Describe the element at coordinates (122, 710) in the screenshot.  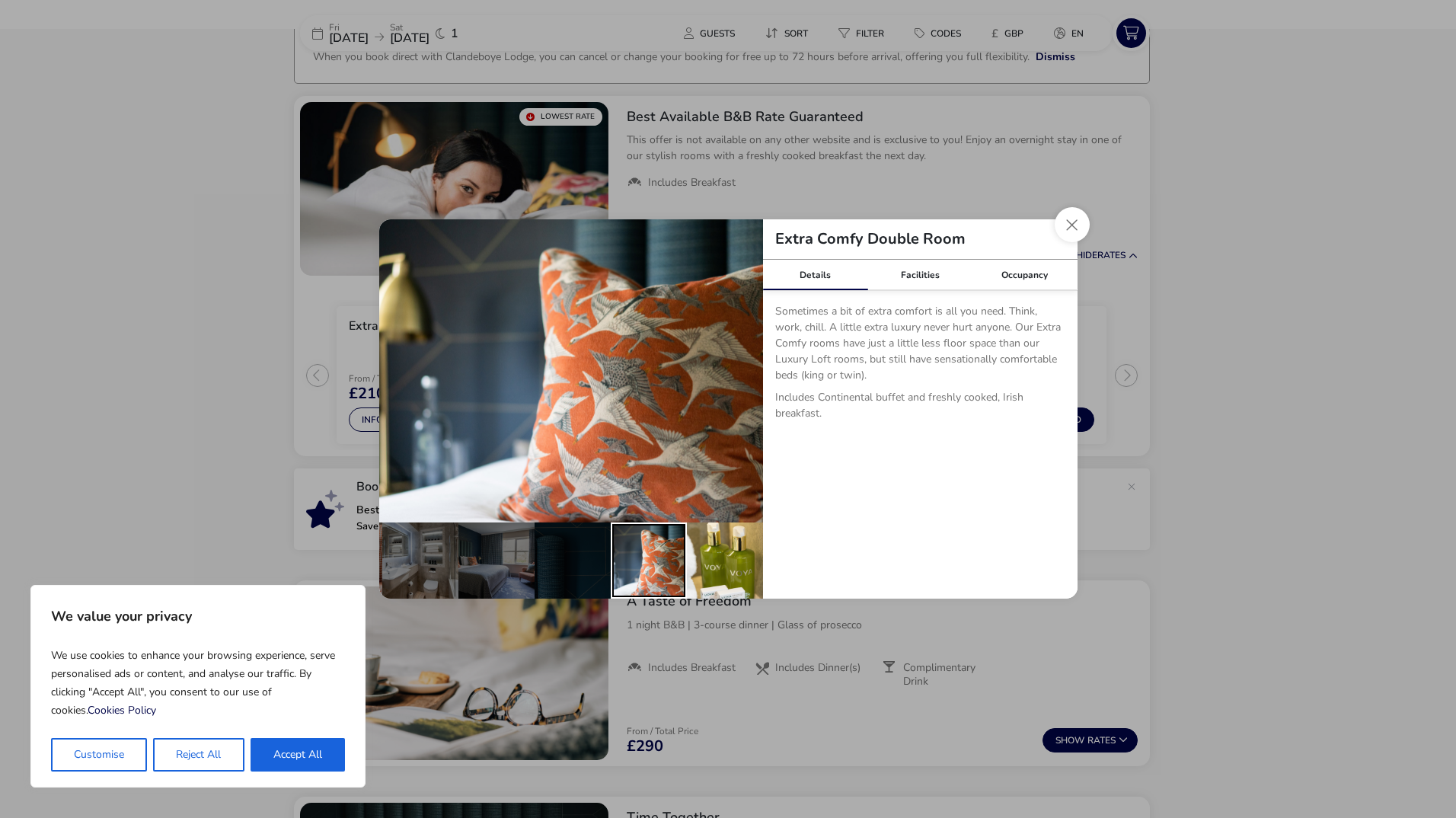
I see `a: Cookies Policy` at that location.